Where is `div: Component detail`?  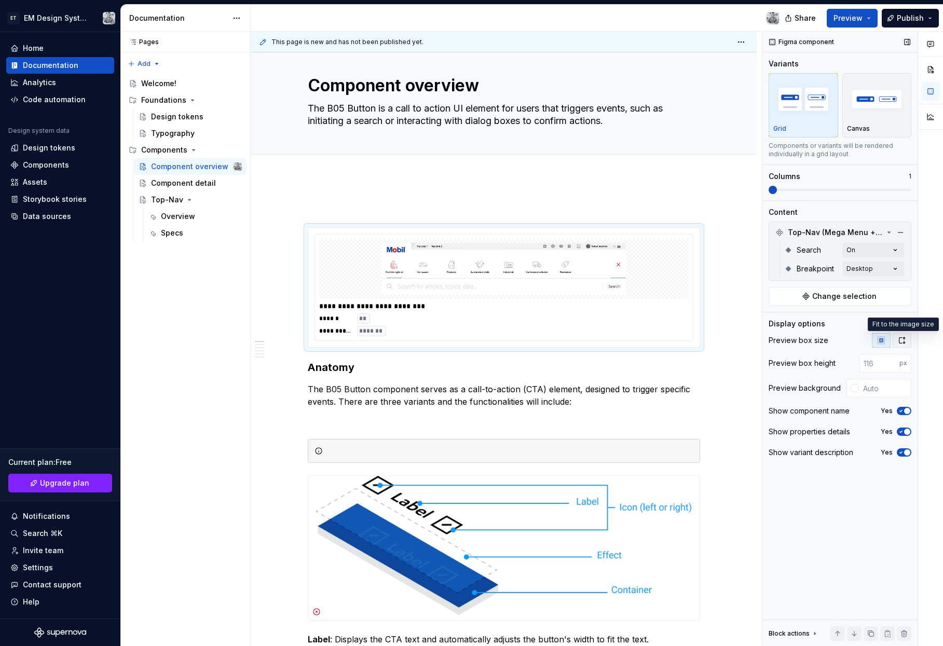 div: Component detail is located at coordinates (183, 183).